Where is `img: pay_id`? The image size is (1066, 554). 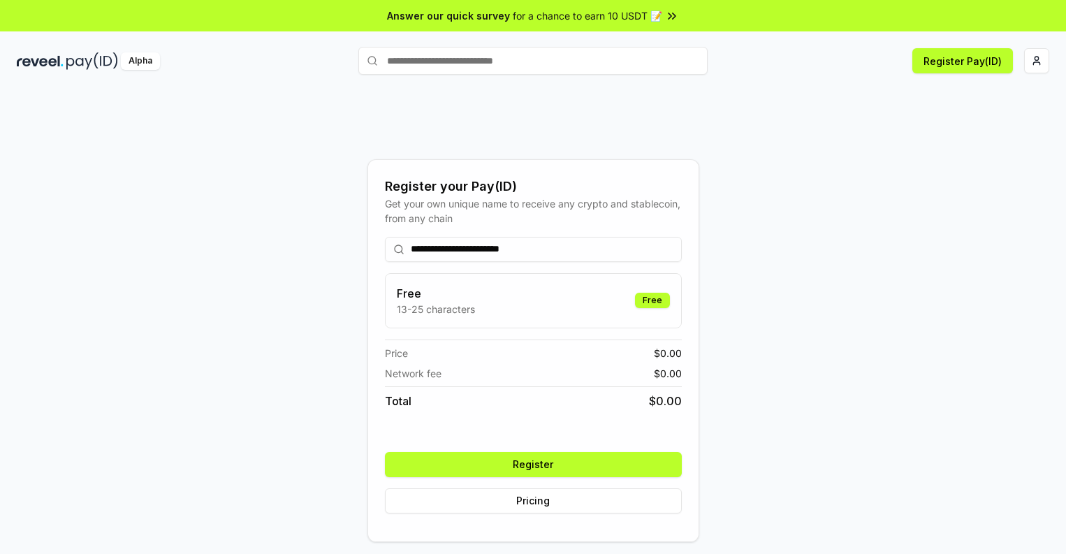
img: pay_id is located at coordinates (92, 61).